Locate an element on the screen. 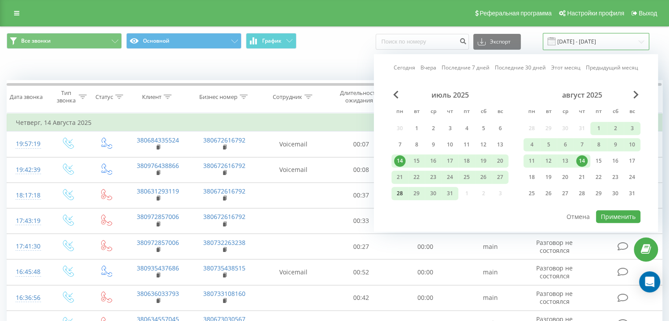 The image size is (669, 321). a: 380631293119 is located at coordinates (158, 191).